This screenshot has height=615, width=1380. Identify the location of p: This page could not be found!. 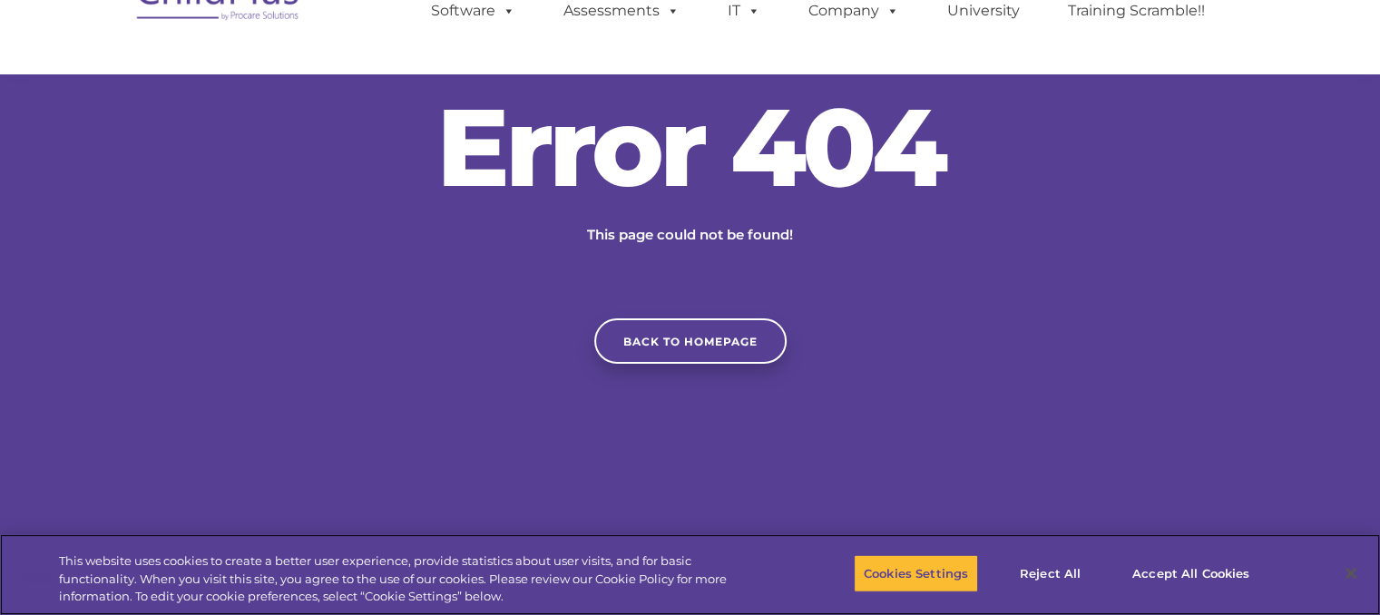
(691, 235).